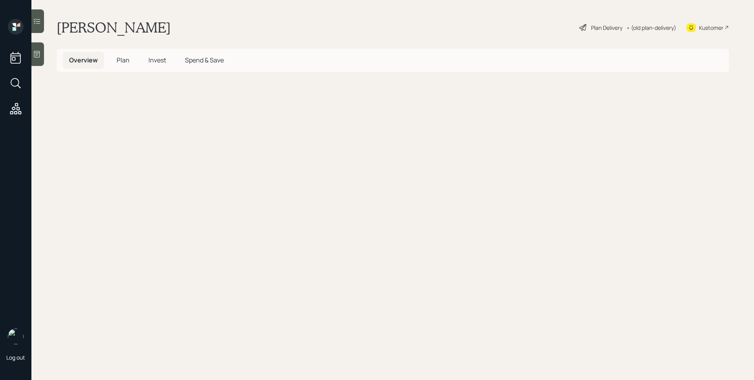  I want to click on span: Spend & Save, so click(204, 60).